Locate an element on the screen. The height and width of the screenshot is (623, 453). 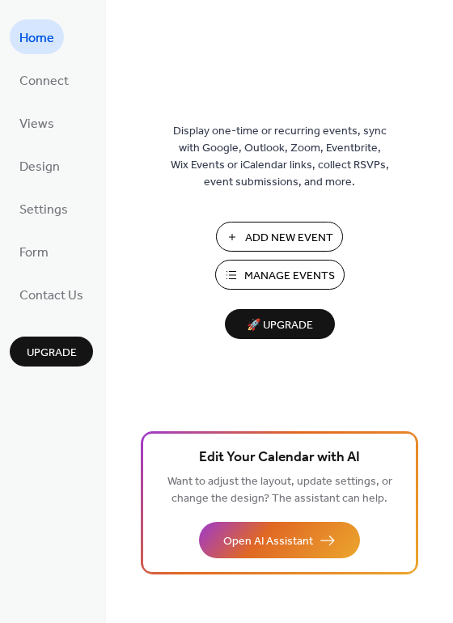
span: Want to adjust the layout, update settings, or change the design? The assistant can help. is located at coordinates (280, 490).